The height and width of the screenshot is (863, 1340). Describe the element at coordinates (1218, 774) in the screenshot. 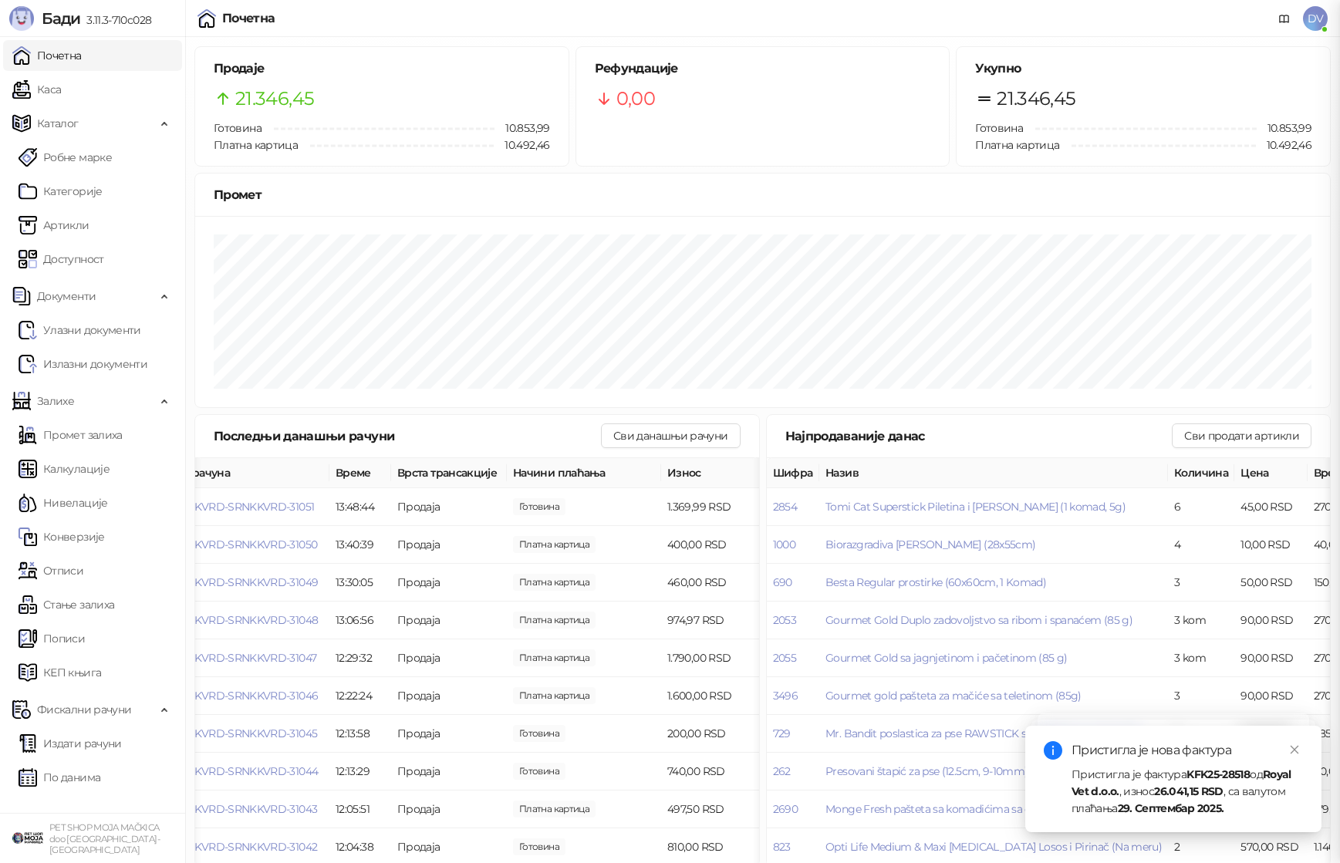

I see `strong: KFK25-28518` at that location.